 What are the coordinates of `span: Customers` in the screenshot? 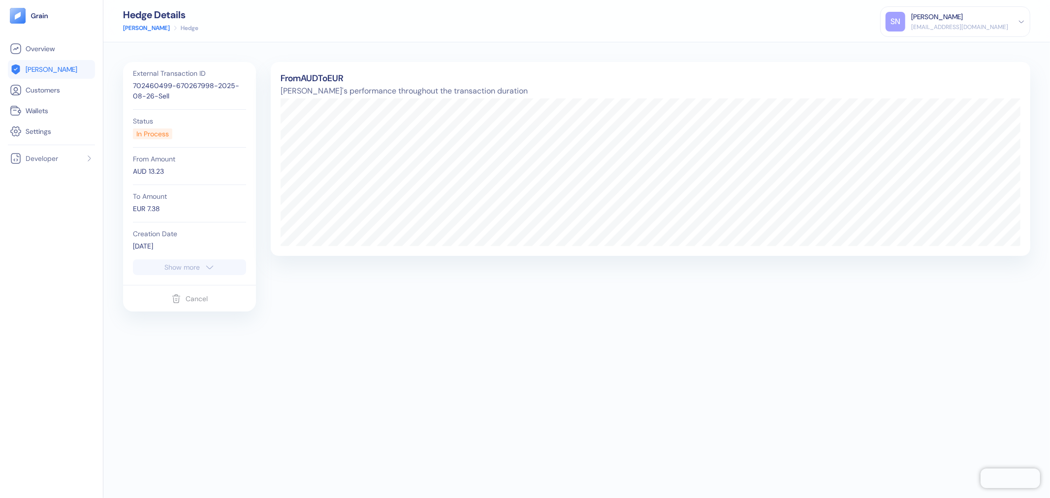 It's located at (43, 90).